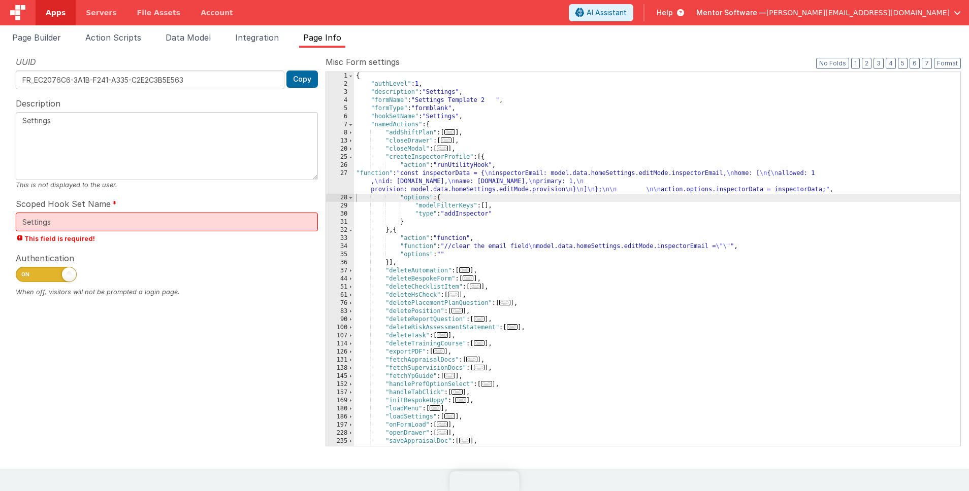 This screenshot has height=491, width=969. I want to click on div: This is not displayed to the user., so click(167, 185).